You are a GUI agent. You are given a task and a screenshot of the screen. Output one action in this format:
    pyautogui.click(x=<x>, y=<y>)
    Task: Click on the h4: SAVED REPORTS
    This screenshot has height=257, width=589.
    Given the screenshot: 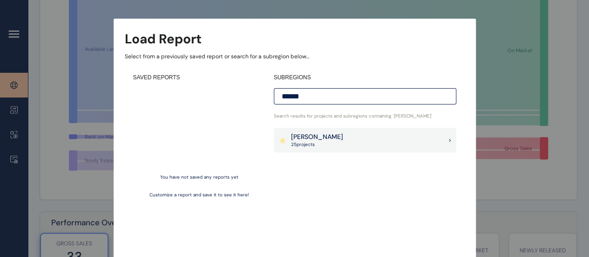 What is the action you would take?
    pyautogui.click(x=199, y=77)
    